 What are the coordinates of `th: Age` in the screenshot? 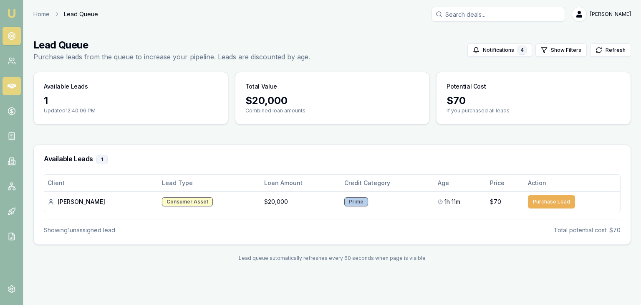 It's located at (460, 183).